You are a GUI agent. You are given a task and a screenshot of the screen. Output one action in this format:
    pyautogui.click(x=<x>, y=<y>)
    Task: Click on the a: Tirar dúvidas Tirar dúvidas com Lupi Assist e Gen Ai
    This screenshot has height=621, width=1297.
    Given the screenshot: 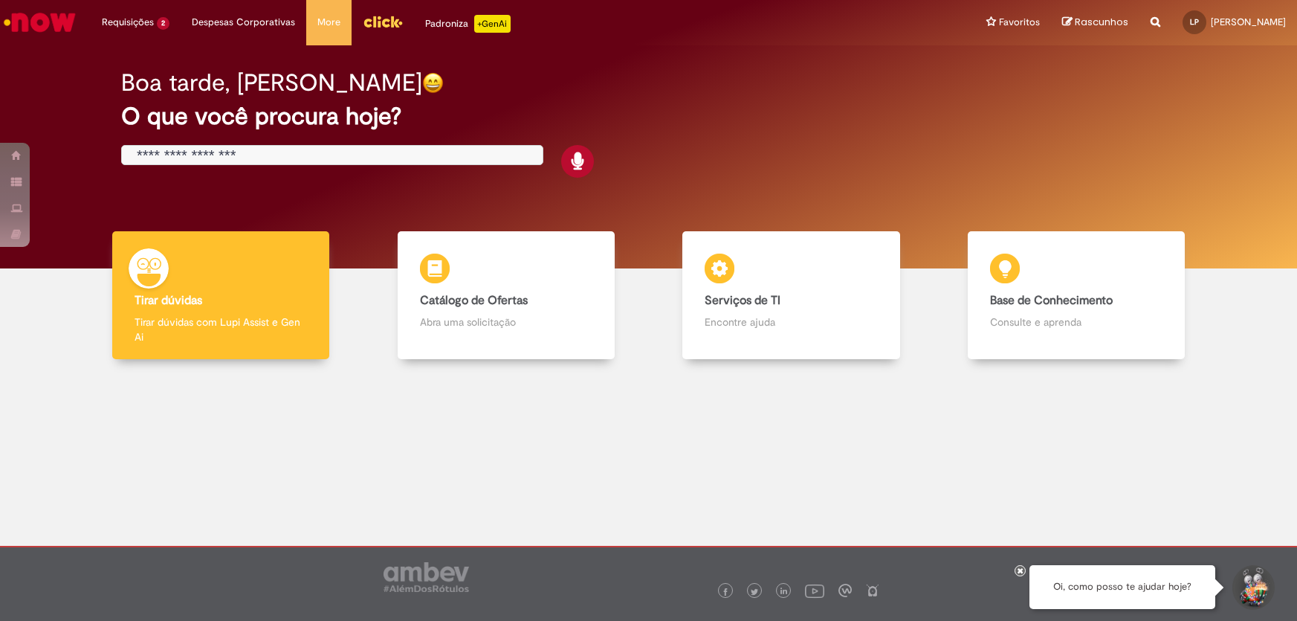 What is the action you would take?
    pyautogui.click(x=221, y=295)
    